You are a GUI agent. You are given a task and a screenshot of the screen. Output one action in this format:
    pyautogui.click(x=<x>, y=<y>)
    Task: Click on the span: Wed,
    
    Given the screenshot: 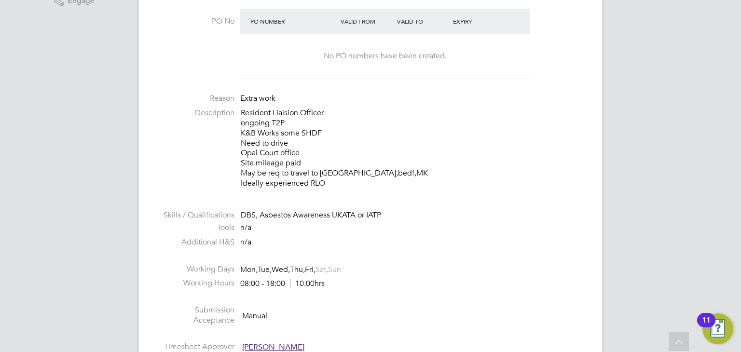 What is the action you would take?
    pyautogui.click(x=281, y=270)
    